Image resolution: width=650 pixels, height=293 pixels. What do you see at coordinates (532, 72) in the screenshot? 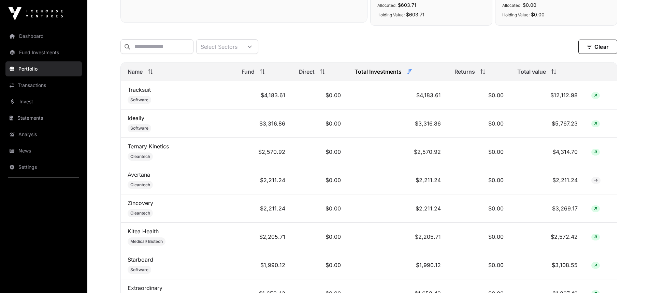
I see `span: Total value` at bounding box center [532, 72].